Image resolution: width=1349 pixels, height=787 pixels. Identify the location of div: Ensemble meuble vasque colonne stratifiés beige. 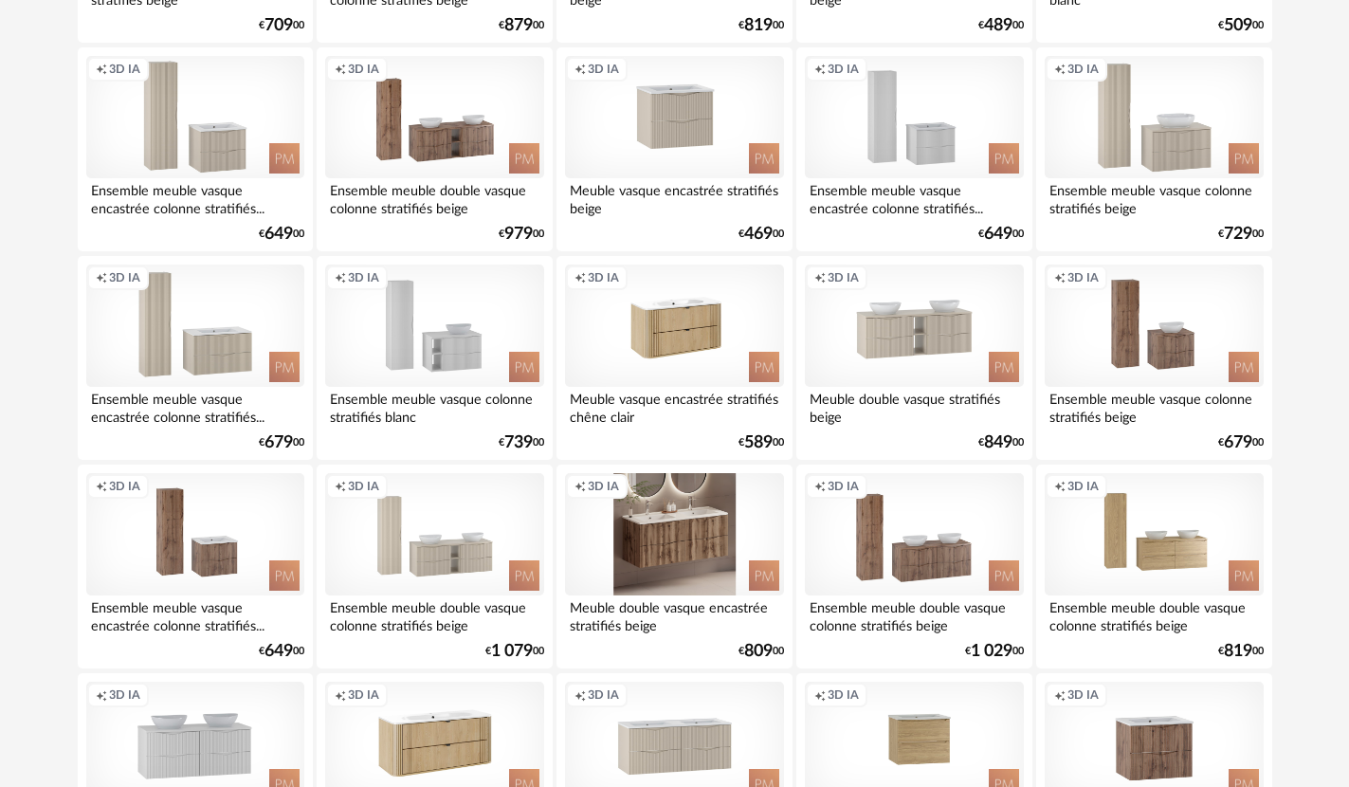
(1154, 197).